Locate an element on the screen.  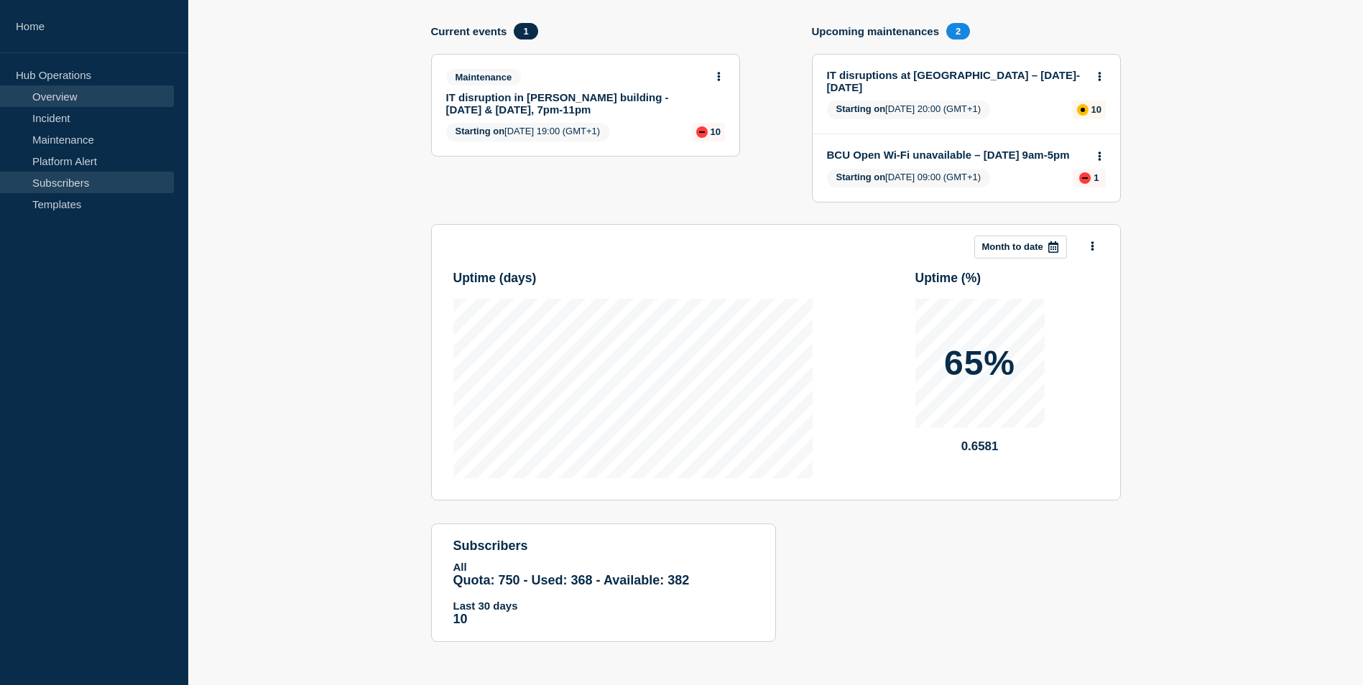
h4: Current events is located at coordinates (469, 31).